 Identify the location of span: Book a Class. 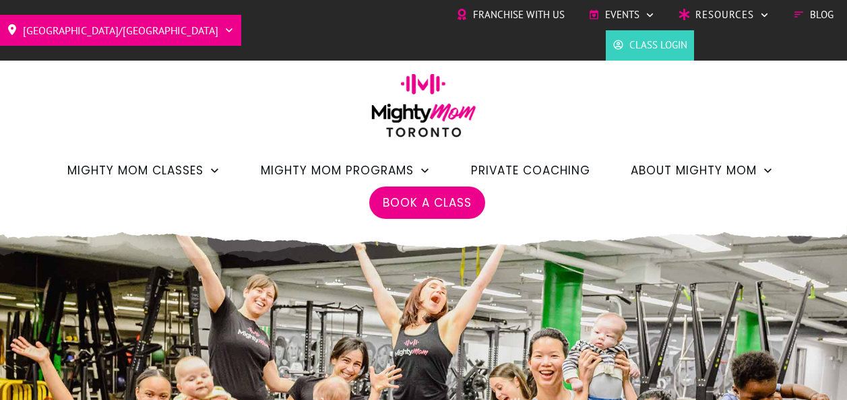
(427, 203).